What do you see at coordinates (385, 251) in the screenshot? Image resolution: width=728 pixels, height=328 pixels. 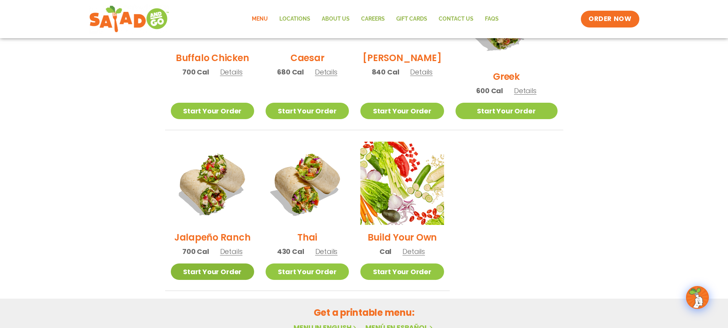 I see `span: Cal` at bounding box center [385, 251].